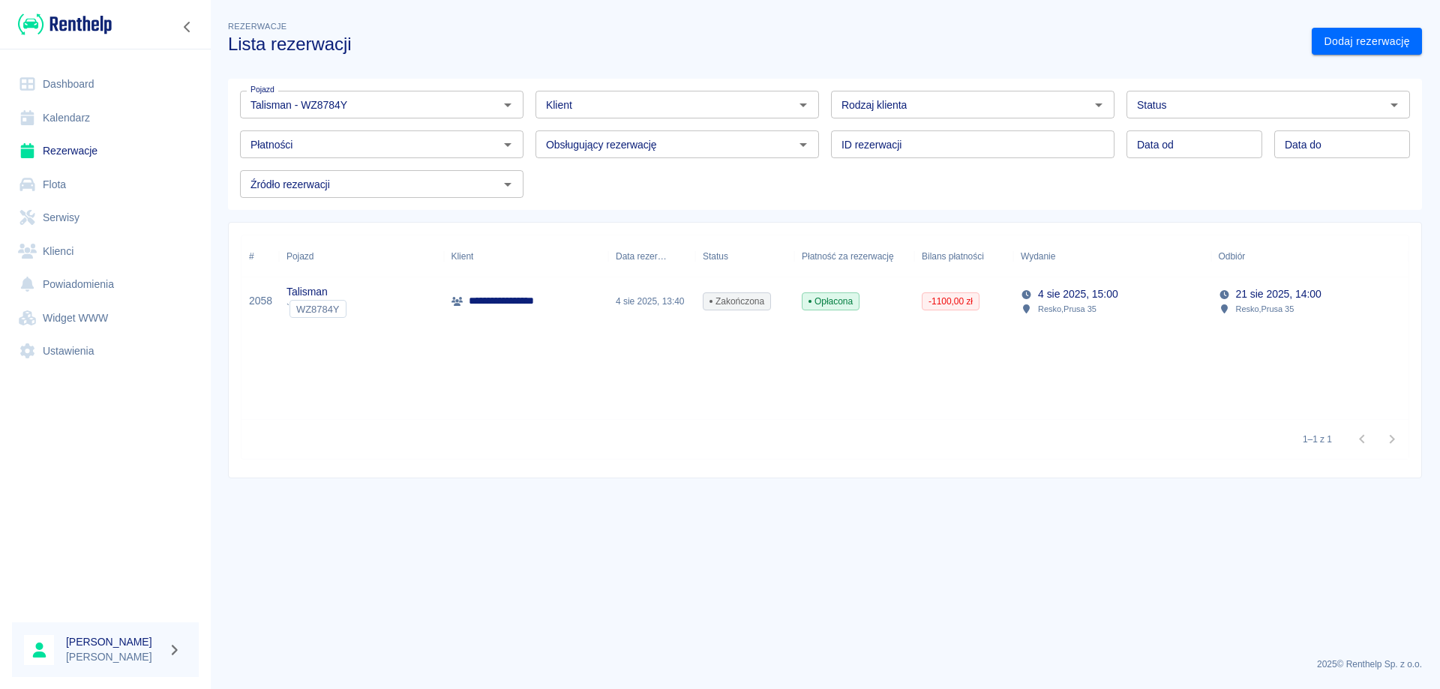 The height and width of the screenshot is (689, 1440). I want to click on img: Renthelp logo, so click(64, 24).